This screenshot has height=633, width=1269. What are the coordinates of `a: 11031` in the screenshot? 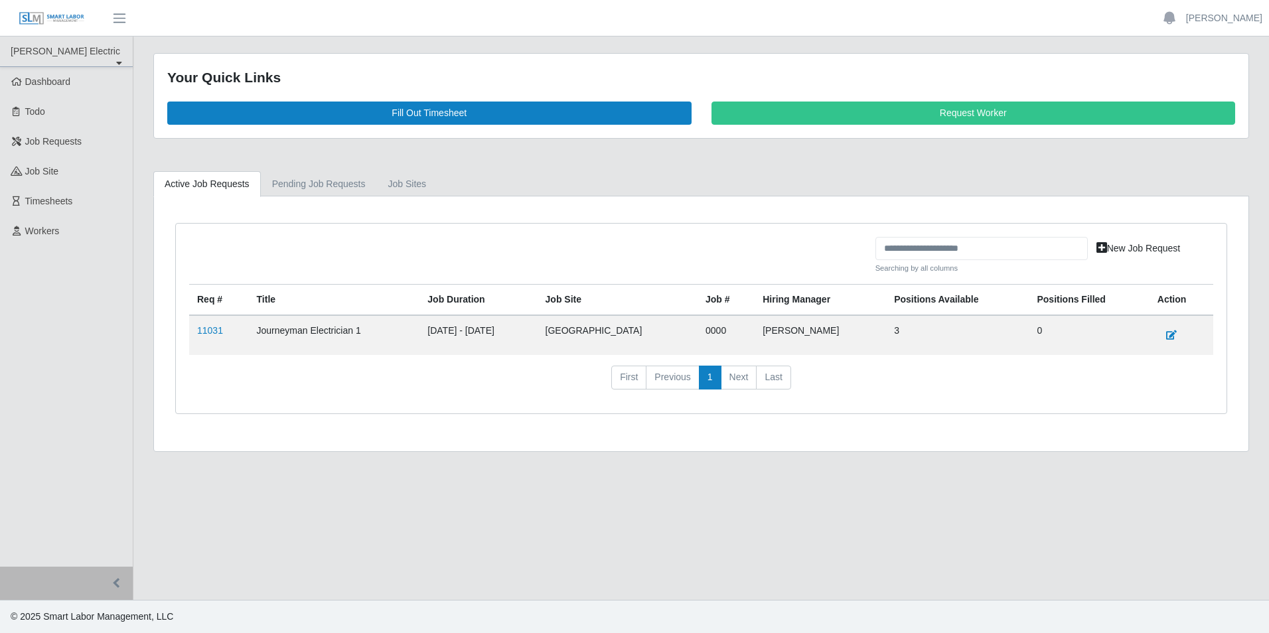 It's located at (210, 330).